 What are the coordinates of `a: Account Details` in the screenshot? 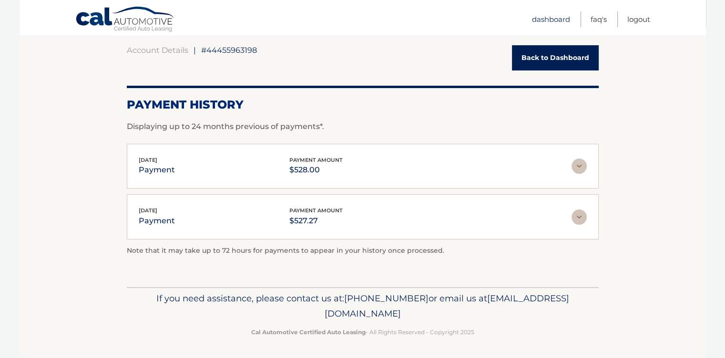 It's located at (157, 50).